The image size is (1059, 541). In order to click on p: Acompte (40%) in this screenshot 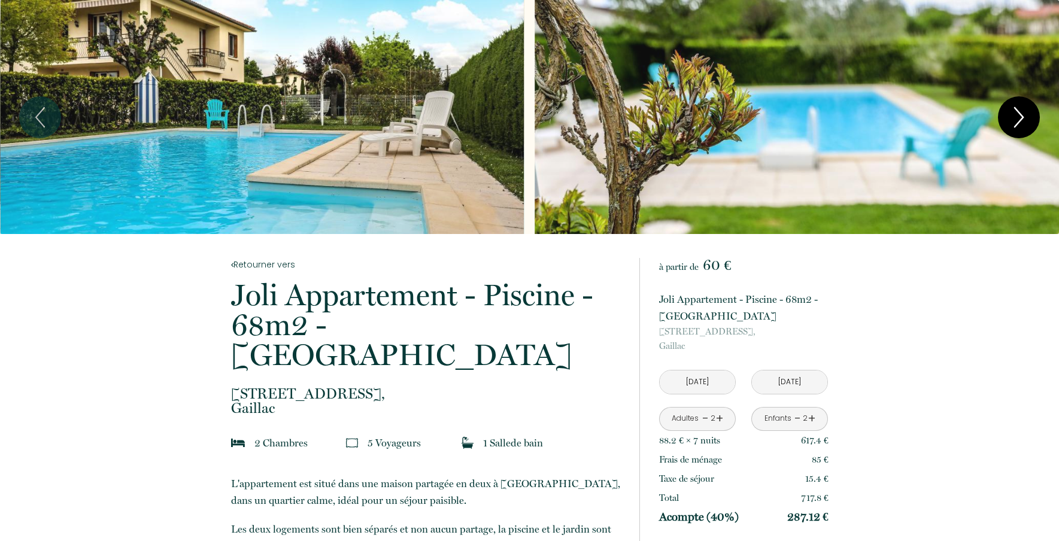, I will do `click(699, 517)`.